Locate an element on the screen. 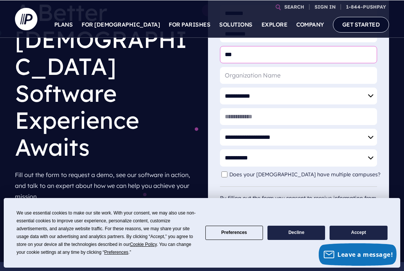  input: Organization Name is located at coordinates (299, 75).